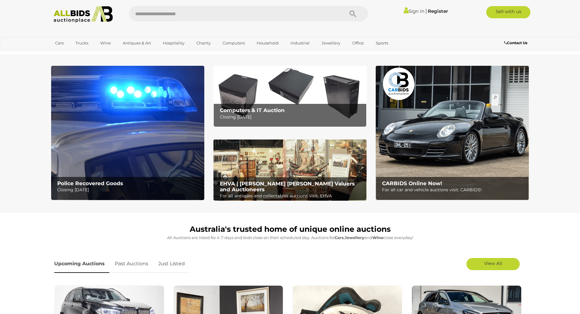 This screenshot has height=314, width=580. What do you see at coordinates (438, 11) in the screenshot?
I see `a: Register` at bounding box center [438, 11].